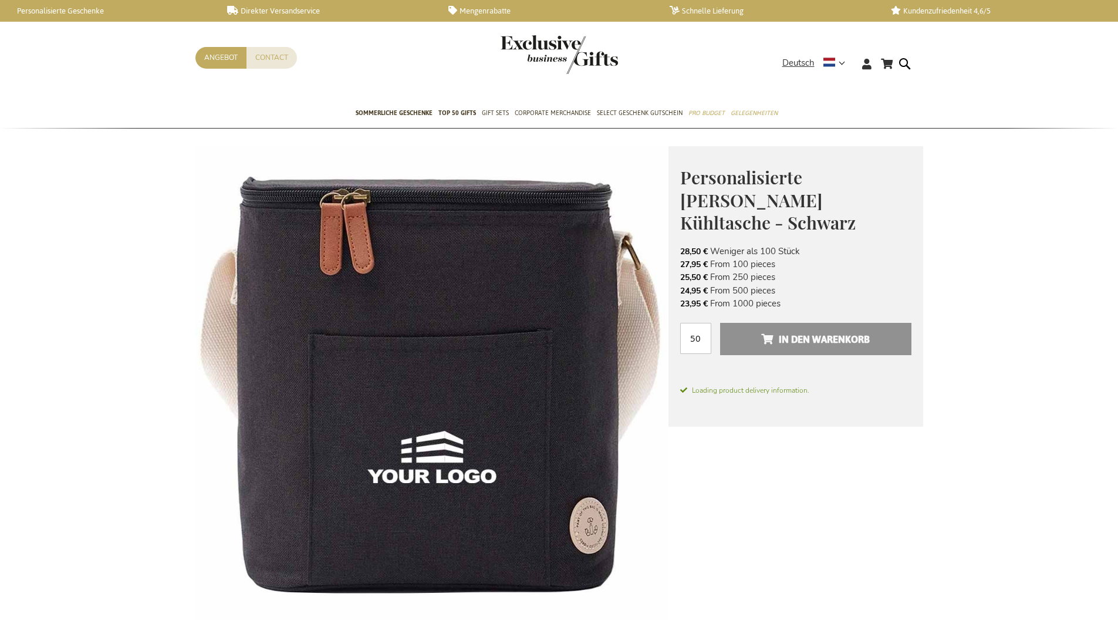  Describe the element at coordinates (553, 114) in the screenshot. I see `a: Corporate Merchandise` at that location.